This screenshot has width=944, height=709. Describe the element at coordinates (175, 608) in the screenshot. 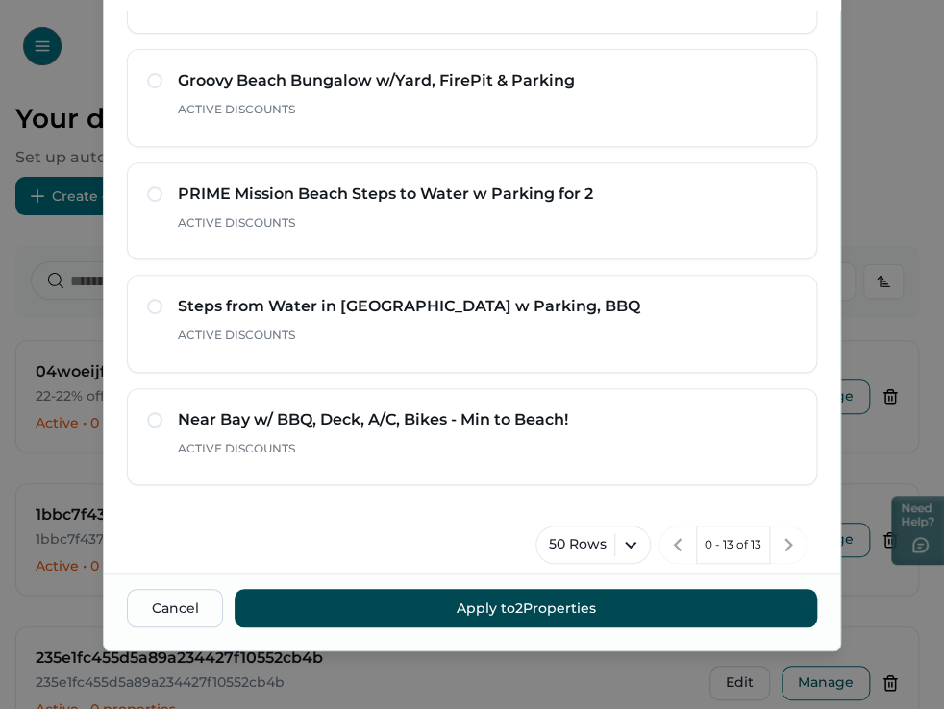

I see `button: Cancel` at that location.